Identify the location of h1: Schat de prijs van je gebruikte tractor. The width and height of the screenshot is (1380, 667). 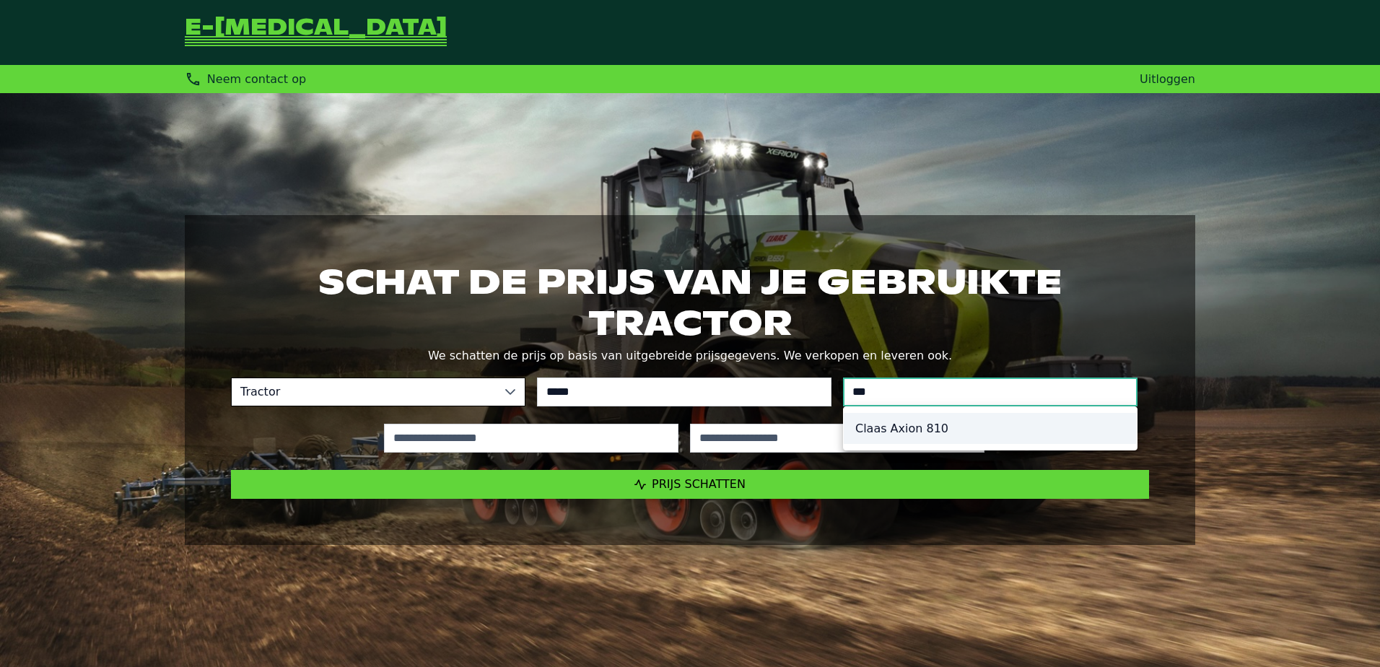
(690, 302).